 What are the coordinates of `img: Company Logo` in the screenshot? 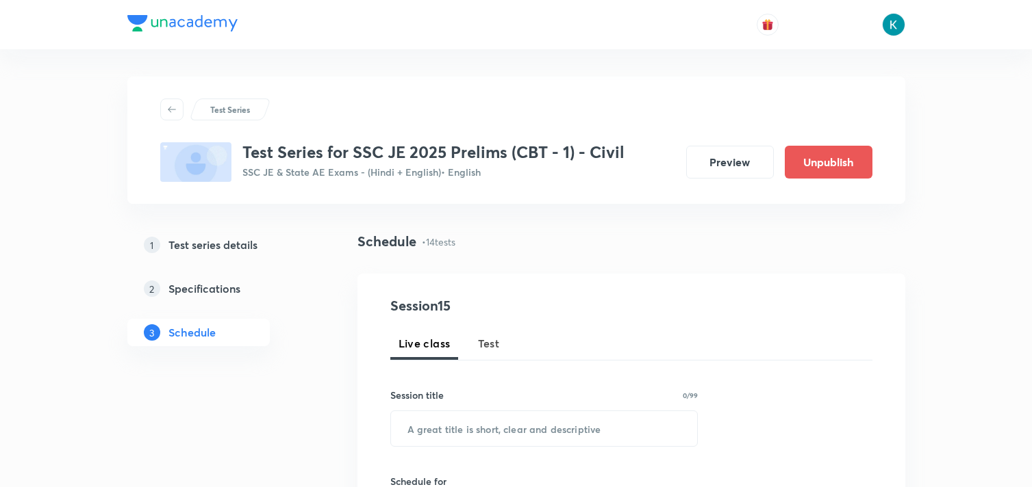 It's located at (182, 23).